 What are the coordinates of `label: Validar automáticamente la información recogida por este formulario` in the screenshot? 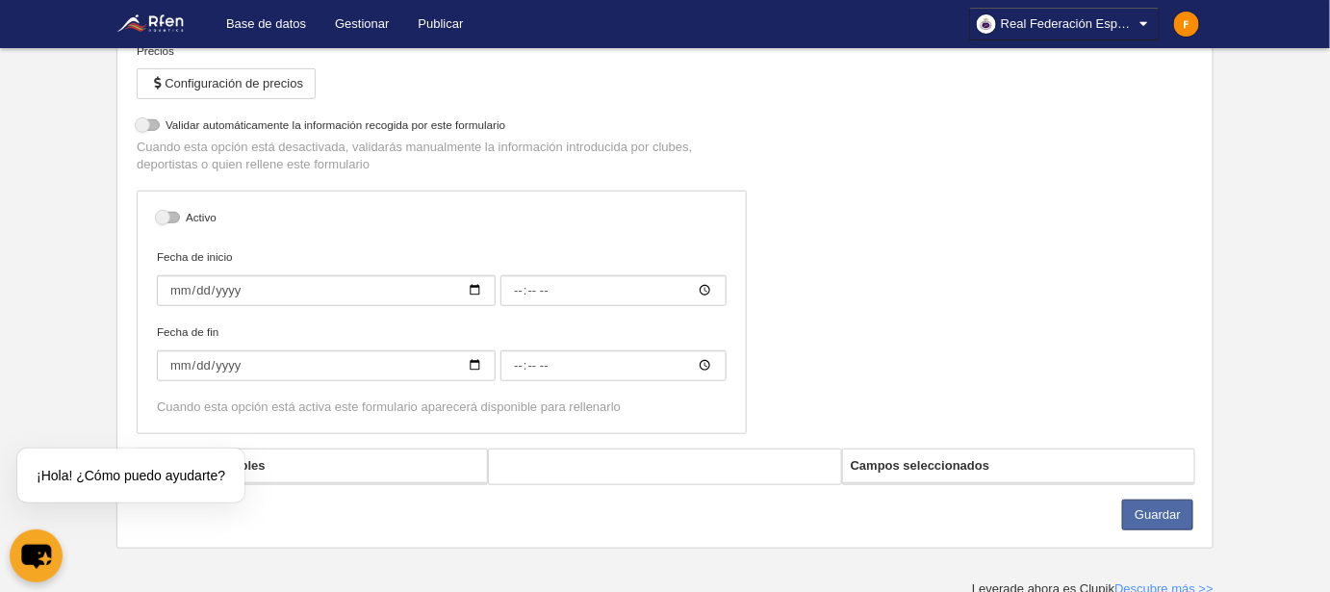 It's located at (442, 127).